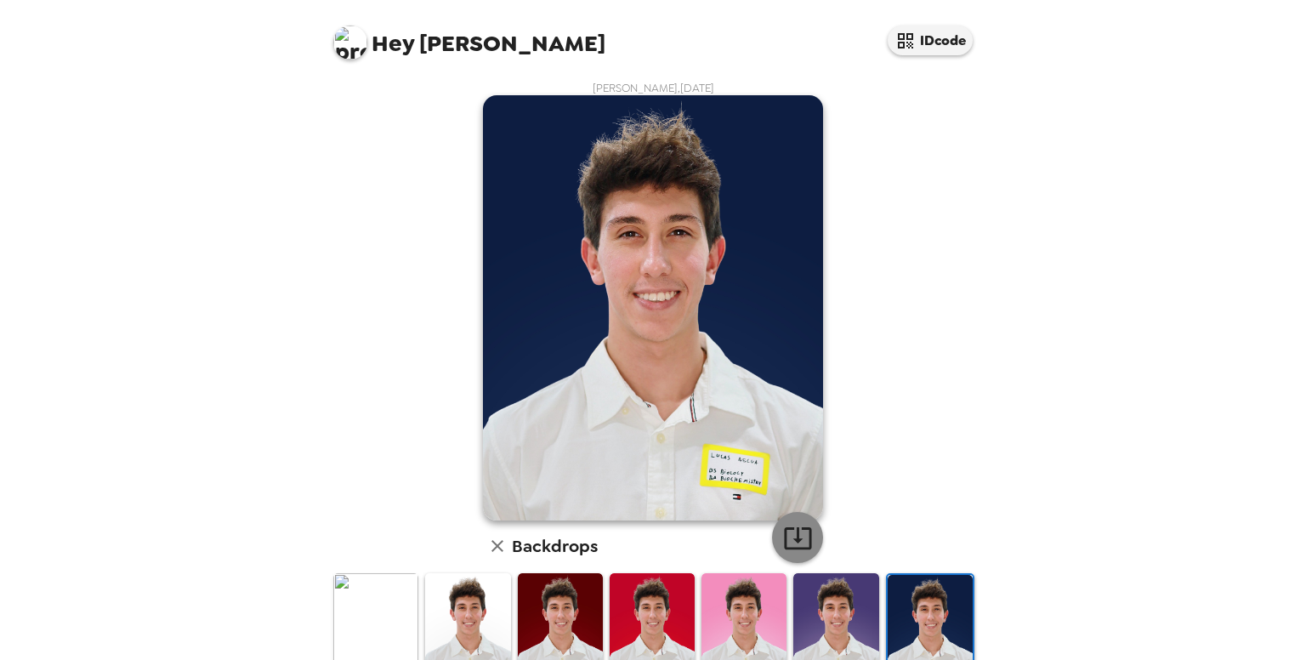 The image size is (1306, 660). What do you see at coordinates (931, 40) in the screenshot?
I see `button: IDcode` at bounding box center [931, 40].